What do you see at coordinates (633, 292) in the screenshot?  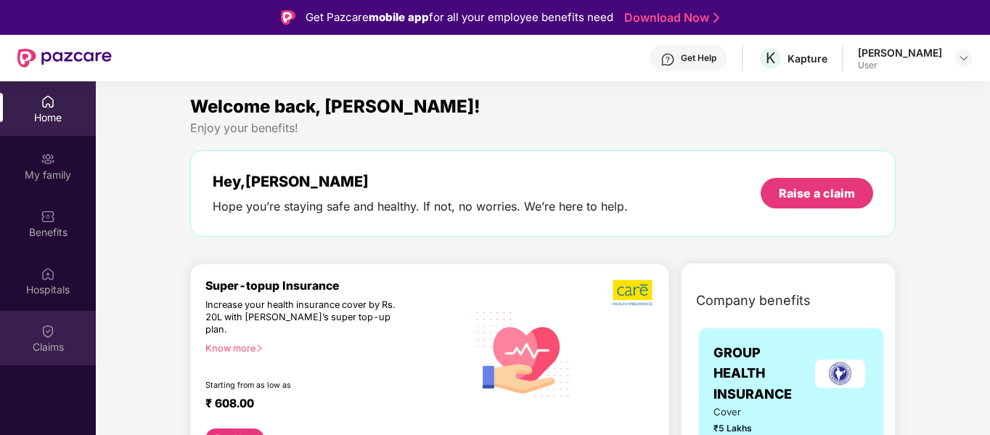 I see `img: b5dec4f62d2307b9de63beb79f102df3.png` at bounding box center [633, 292].